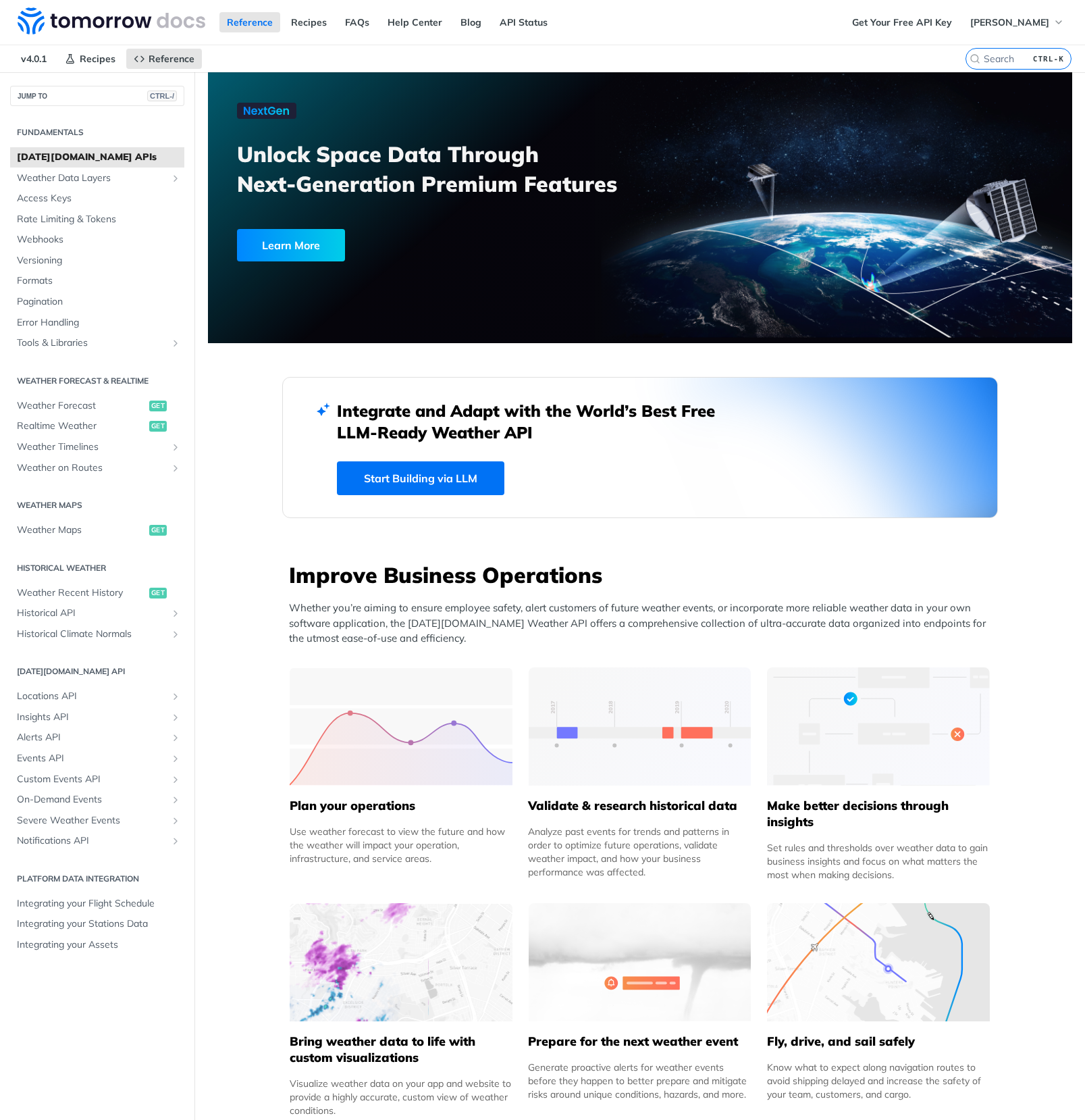  Describe the element at coordinates (81, 426) in the screenshot. I see `span: Realtime Weather` at that location.